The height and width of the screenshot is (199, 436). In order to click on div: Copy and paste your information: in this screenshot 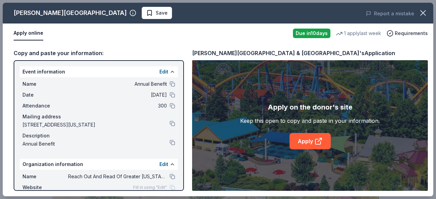, I will do `click(99, 53)`.